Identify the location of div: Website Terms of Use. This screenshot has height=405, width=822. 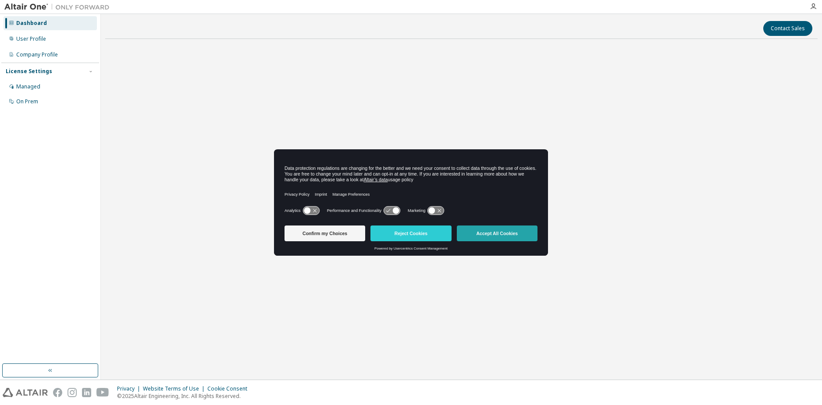
(175, 389).